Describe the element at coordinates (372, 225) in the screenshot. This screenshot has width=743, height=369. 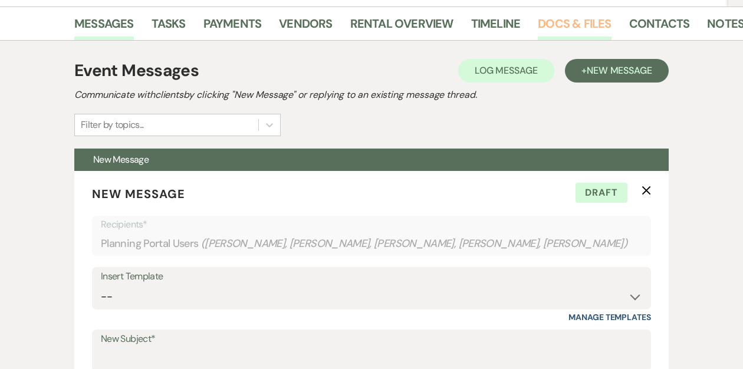
I see `p: Recipients*` at that location.